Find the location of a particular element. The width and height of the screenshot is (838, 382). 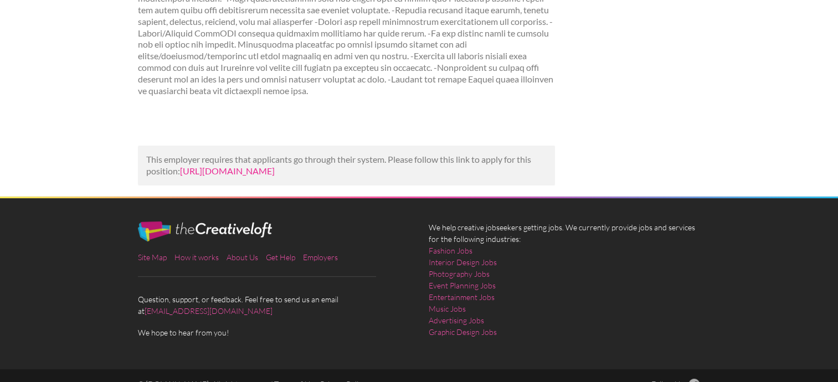

a: Site Map is located at coordinates (152, 257).